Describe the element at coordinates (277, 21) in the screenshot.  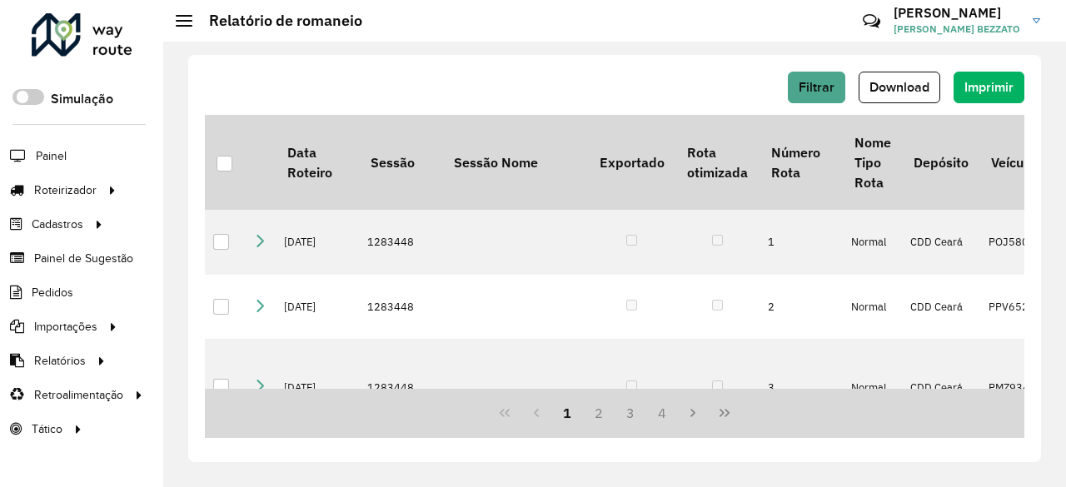
I see `h2: Relatório de romaneio` at that location.